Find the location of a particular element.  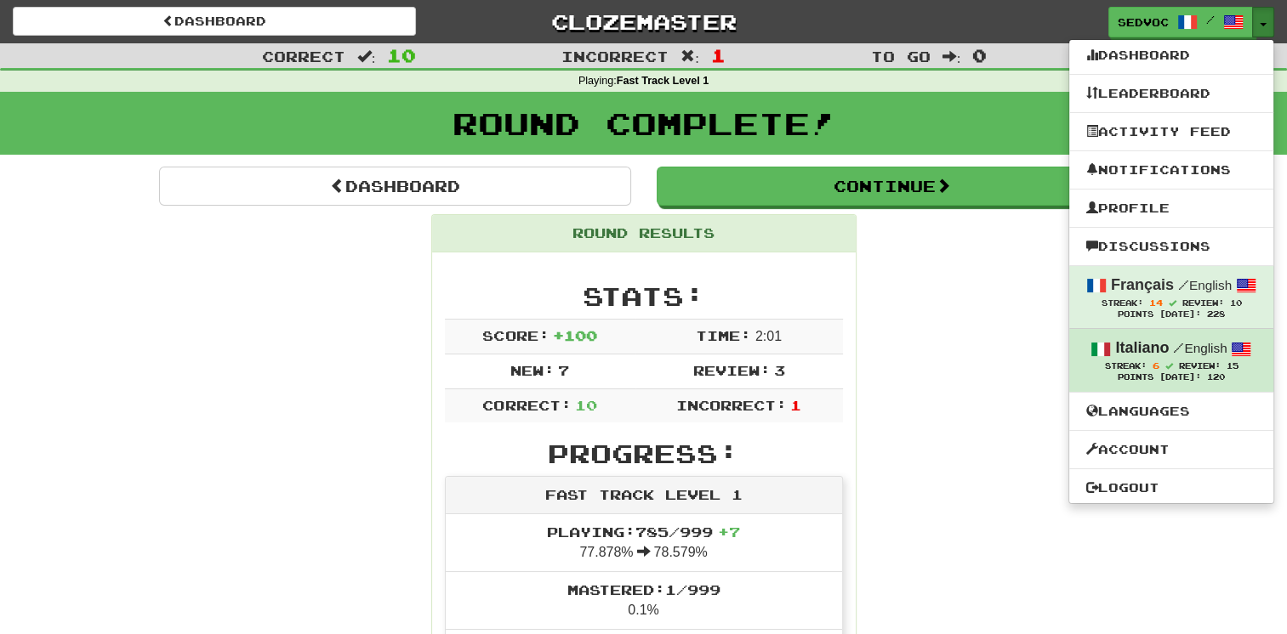

div: Fast Track Level 1 is located at coordinates (644, 496).